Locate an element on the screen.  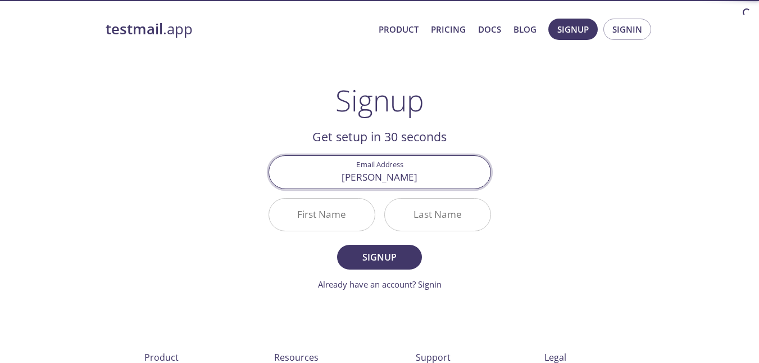
span: Signin is located at coordinates (627, 29).